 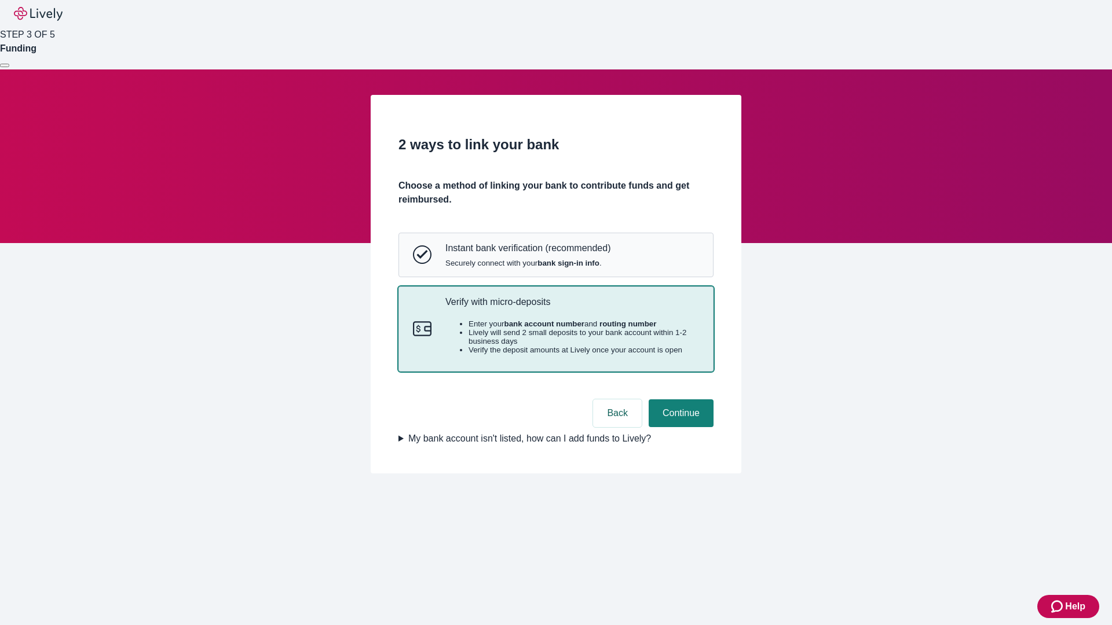 What do you see at coordinates (617, 414) in the screenshot?
I see `button: Back` at bounding box center [617, 414].